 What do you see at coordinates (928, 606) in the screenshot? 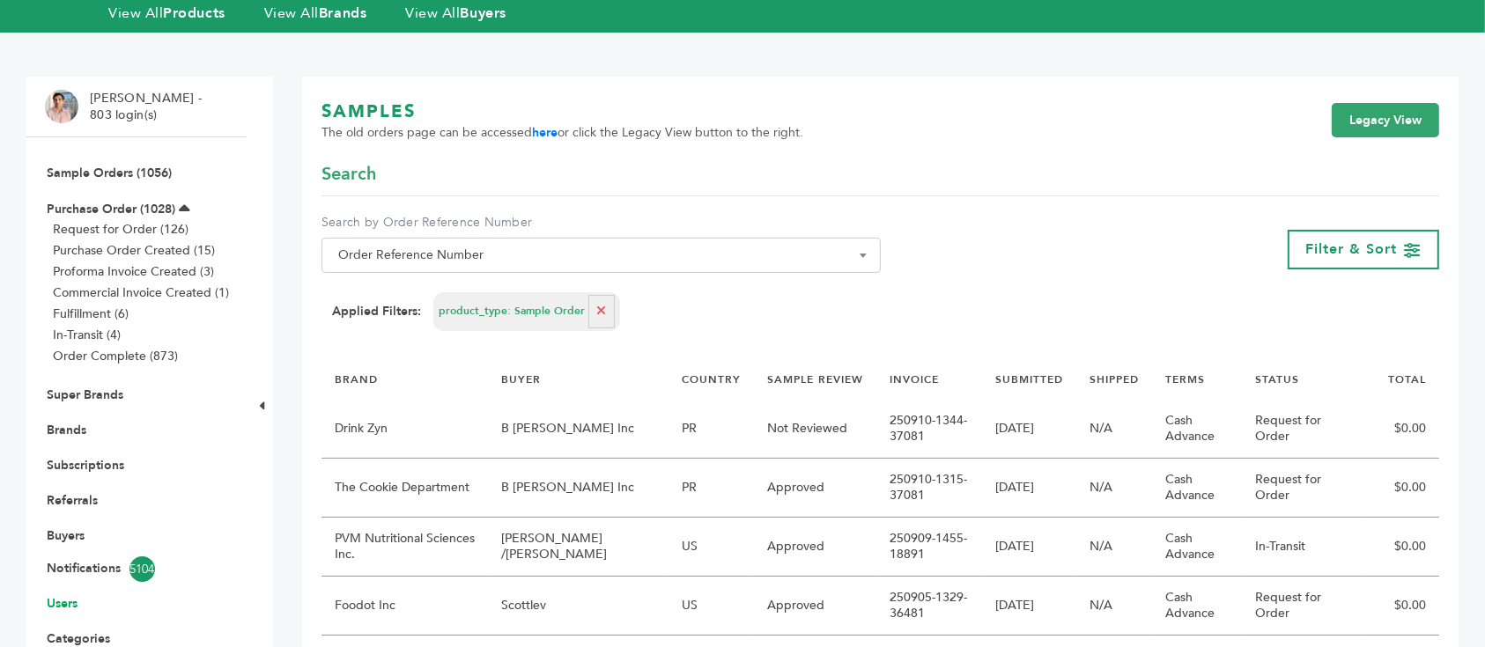
I see `td: 250905-1329-36481` at bounding box center [928, 606].